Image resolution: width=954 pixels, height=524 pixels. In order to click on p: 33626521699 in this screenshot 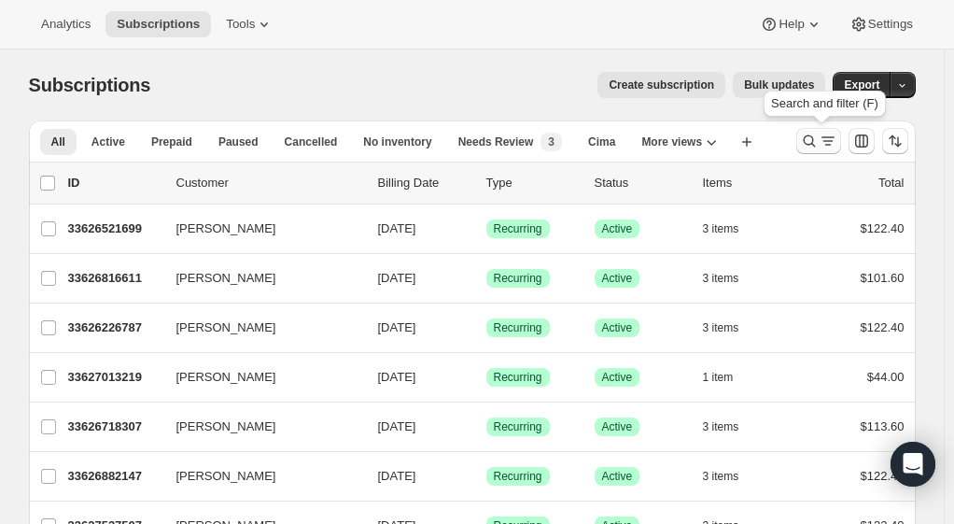, I will do `click(115, 229)`.